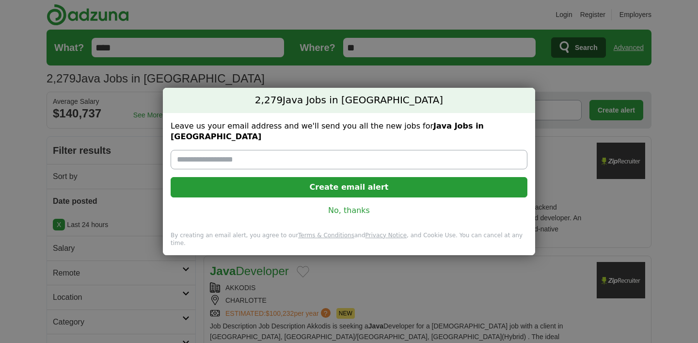 The image size is (698, 343). Describe the element at coordinates (269, 100) in the screenshot. I see `span: 2,279` at that location.